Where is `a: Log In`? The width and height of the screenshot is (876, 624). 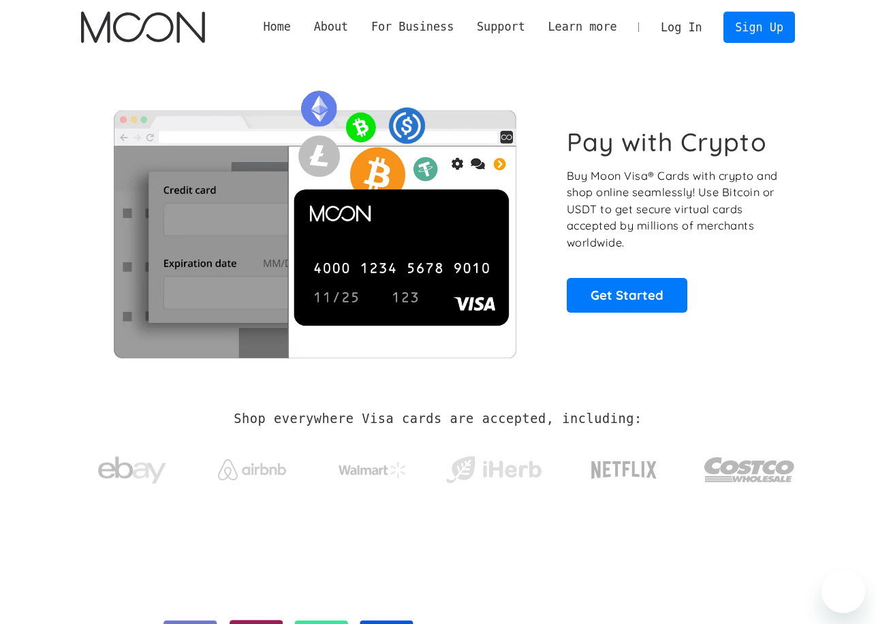 a: Log In is located at coordinates (681, 27).